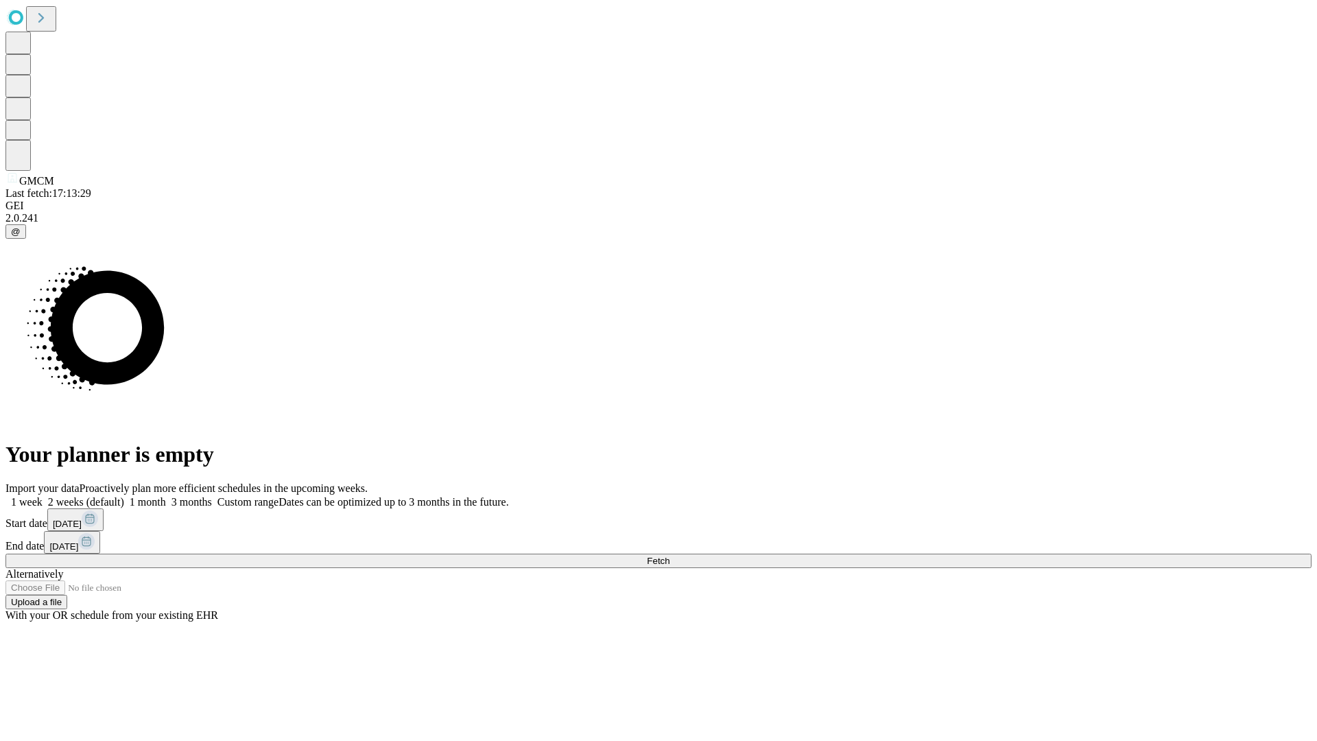 Image resolution: width=1317 pixels, height=741 pixels. What do you see at coordinates (658, 519) in the screenshot?
I see `div: Start date` at bounding box center [658, 519].